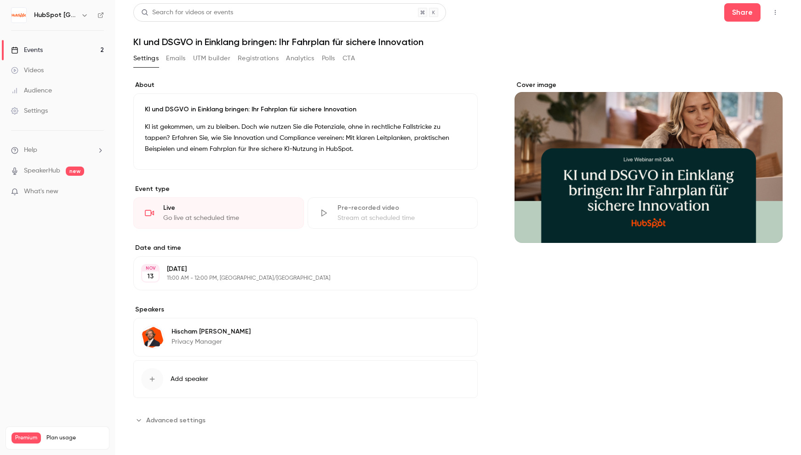 The height and width of the screenshot is (455, 801). Describe the element at coordinates (305, 379) in the screenshot. I see `button: Add speaker` at that location.